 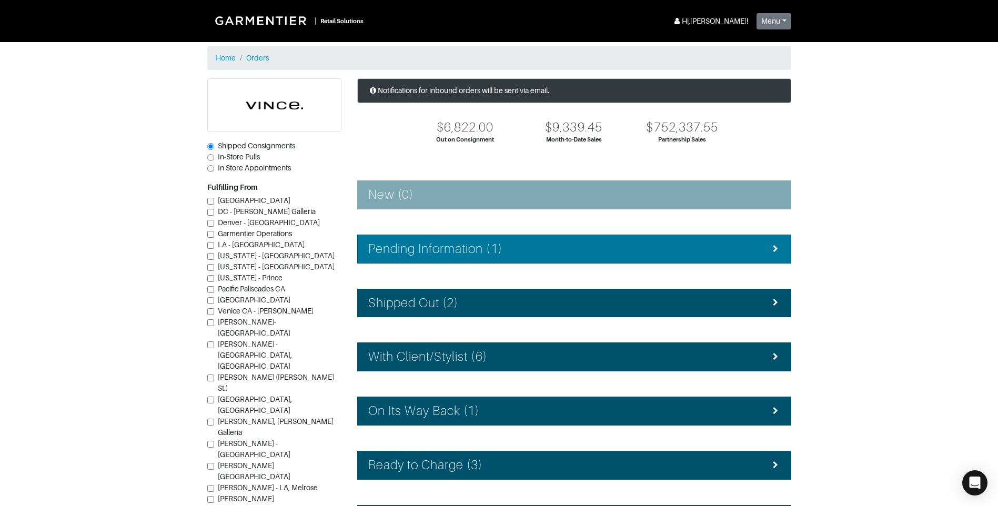 I want to click on h4: Shipped Out (2), so click(x=413, y=303).